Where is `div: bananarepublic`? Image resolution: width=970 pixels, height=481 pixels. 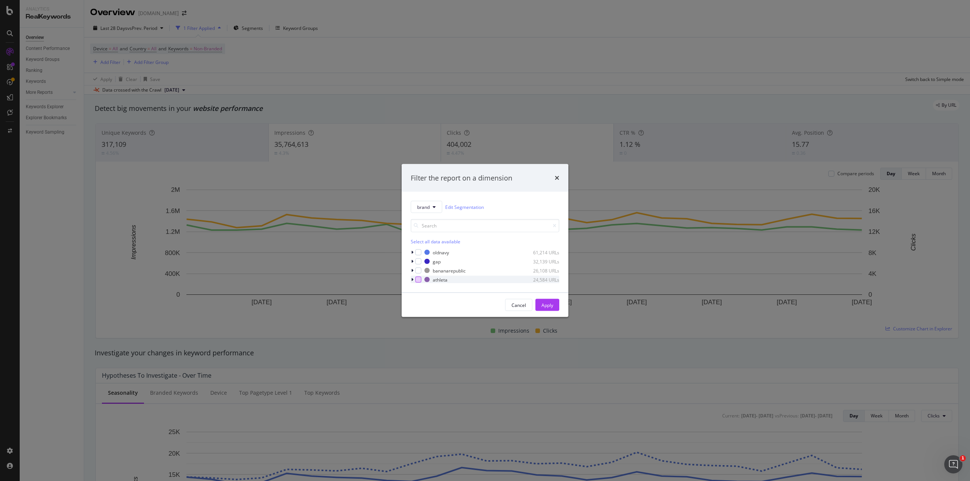
div: bananarepublic is located at coordinates (449, 270).